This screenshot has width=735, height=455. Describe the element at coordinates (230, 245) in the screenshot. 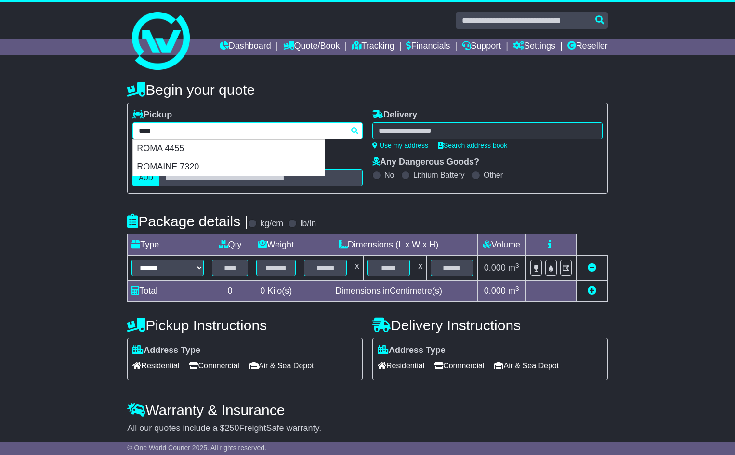

I see `td: Qty` at that location.